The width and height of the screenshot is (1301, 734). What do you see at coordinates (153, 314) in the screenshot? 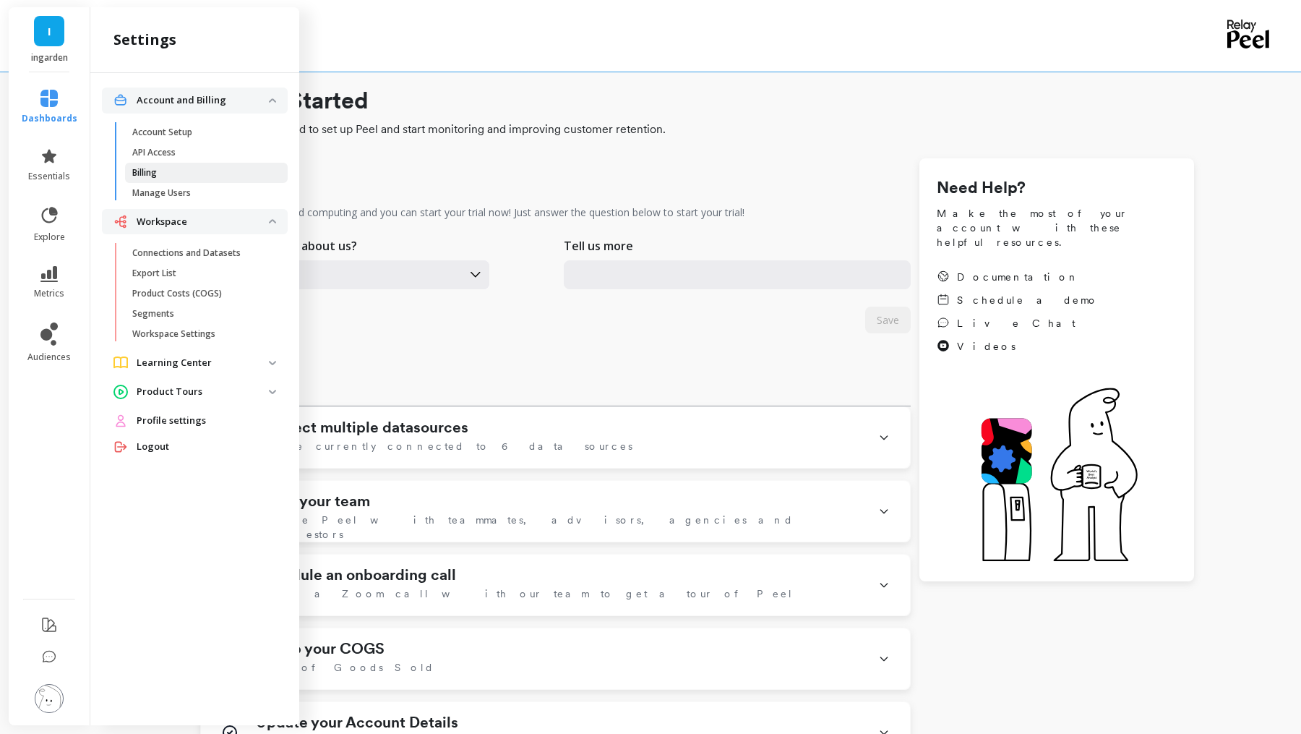
I see `p: Segments` at bounding box center [153, 314].